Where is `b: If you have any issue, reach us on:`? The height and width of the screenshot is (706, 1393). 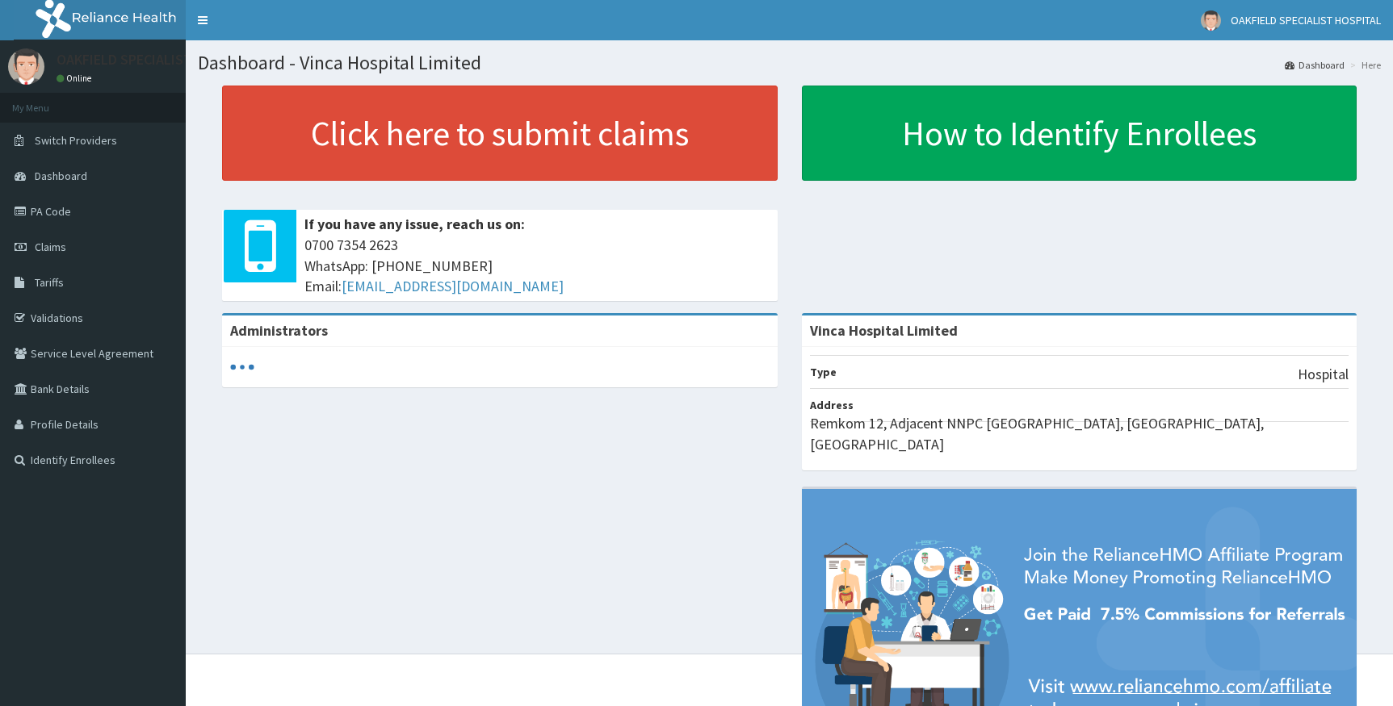
b: If you have any issue, reach us on: is located at coordinates (414, 224).